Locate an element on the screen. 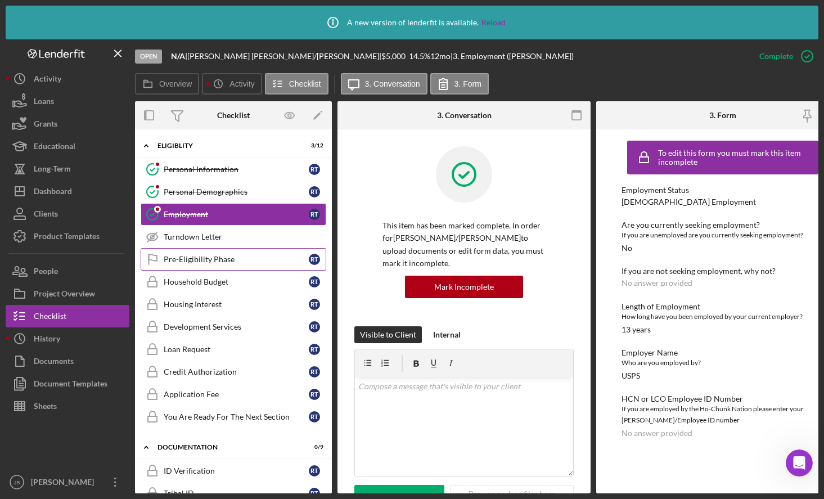 Image resolution: width=824 pixels, height=499 pixels. div: Turndown Letter is located at coordinates (245, 237).